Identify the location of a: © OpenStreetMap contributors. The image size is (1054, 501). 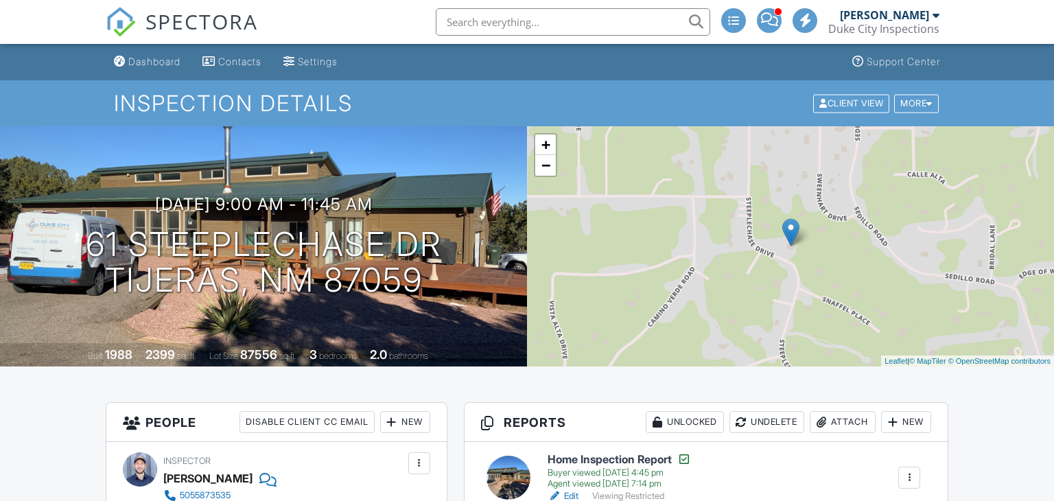
(999, 361).